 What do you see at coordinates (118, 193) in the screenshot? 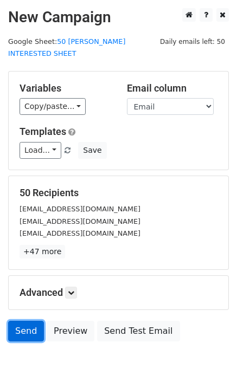
I see `h5: 50 Recipients` at bounding box center [118, 193].